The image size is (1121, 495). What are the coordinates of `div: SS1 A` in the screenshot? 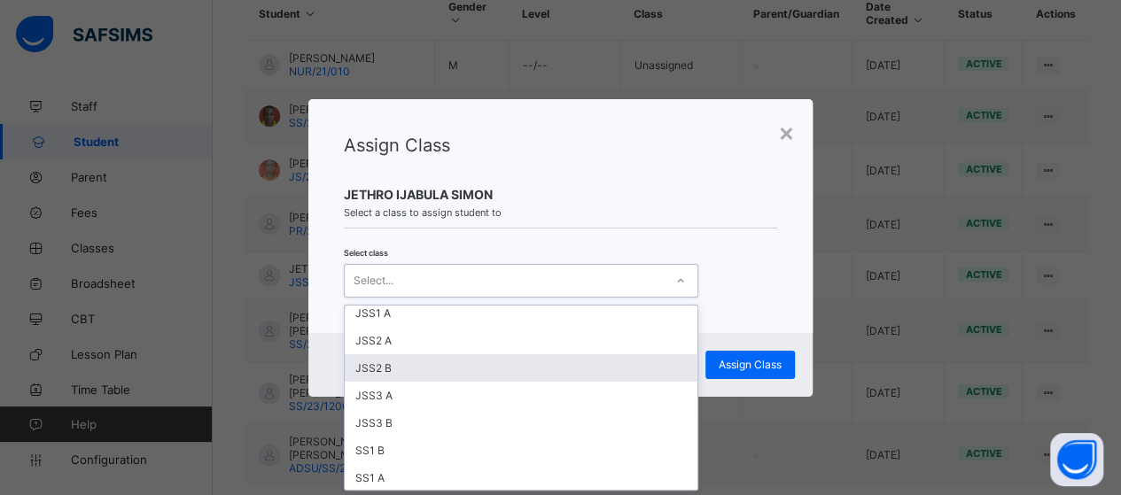 It's located at (521, 478).